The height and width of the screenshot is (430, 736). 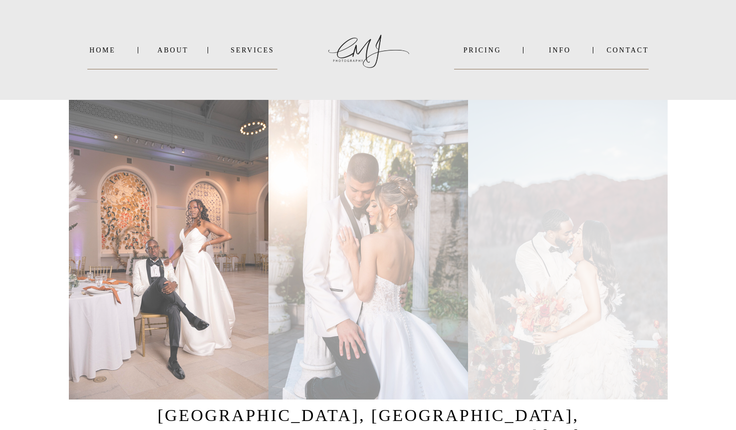 What do you see at coordinates (173, 50) in the screenshot?
I see `a: About` at bounding box center [173, 50].